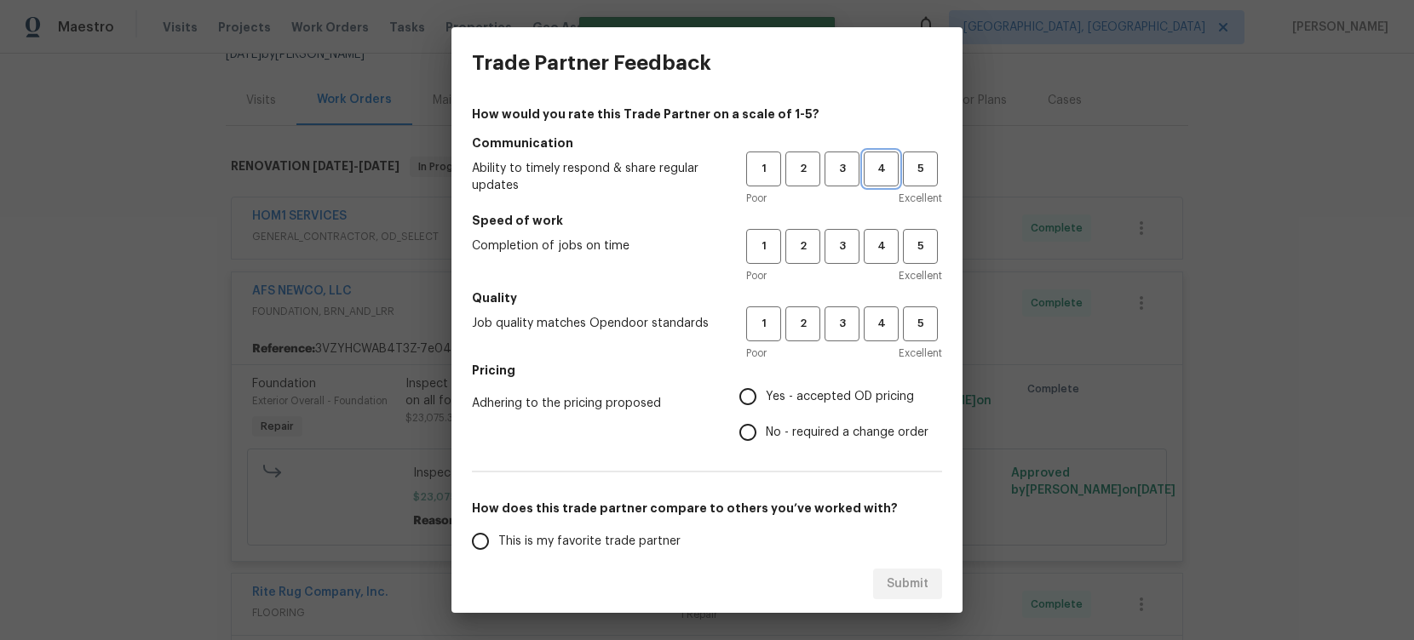 The image size is (1414, 640). I want to click on h5: Quality, so click(707, 298).